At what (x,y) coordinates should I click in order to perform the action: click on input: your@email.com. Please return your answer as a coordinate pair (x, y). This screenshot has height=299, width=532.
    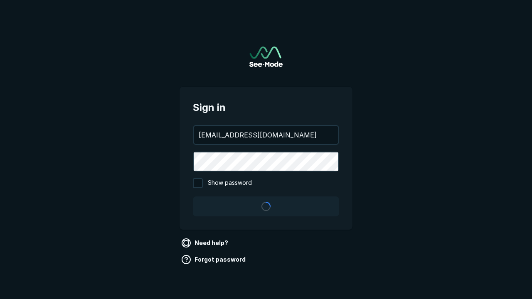
    Looking at the image, I should click on (266, 135).